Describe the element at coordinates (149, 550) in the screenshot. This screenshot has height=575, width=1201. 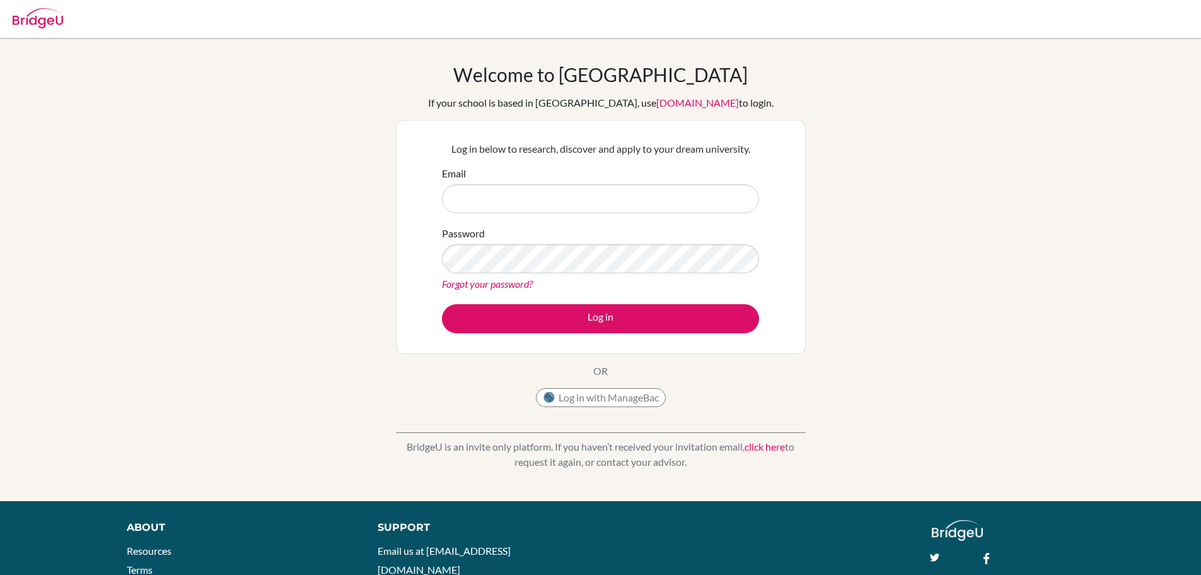
I see `a: Resources` at that location.